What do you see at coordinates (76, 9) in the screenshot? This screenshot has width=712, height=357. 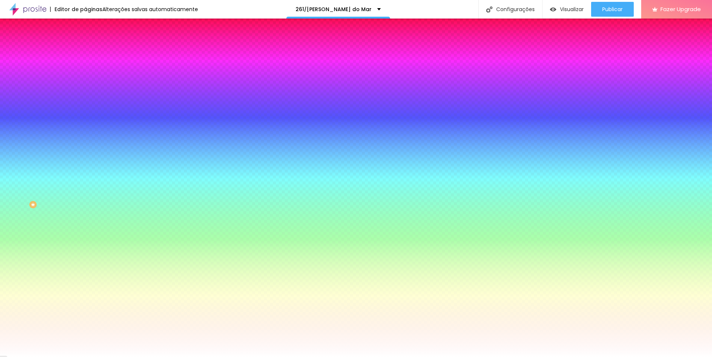 I see `div: Editor de páginas` at bounding box center [76, 9].